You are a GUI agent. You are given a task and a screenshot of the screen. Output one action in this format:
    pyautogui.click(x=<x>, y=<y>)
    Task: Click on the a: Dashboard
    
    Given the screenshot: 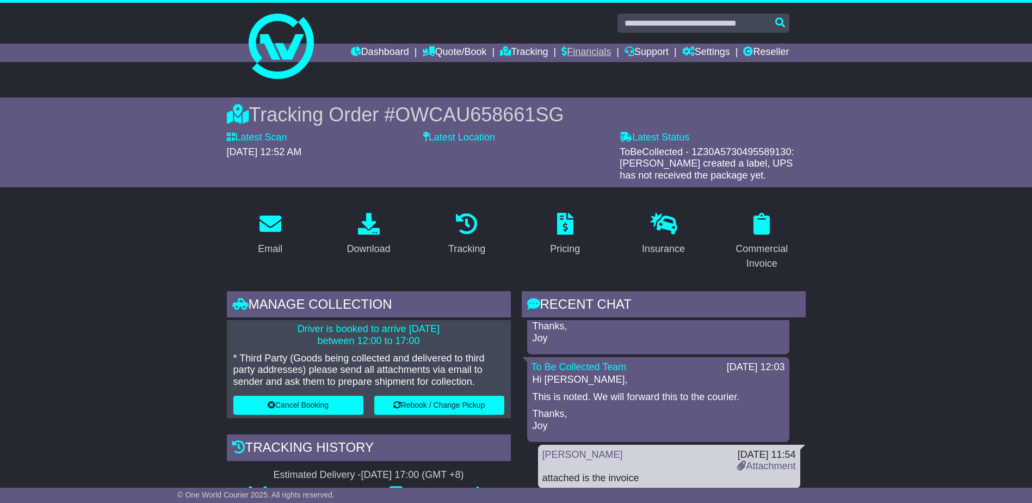 What is the action you would take?
    pyautogui.click(x=380, y=53)
    